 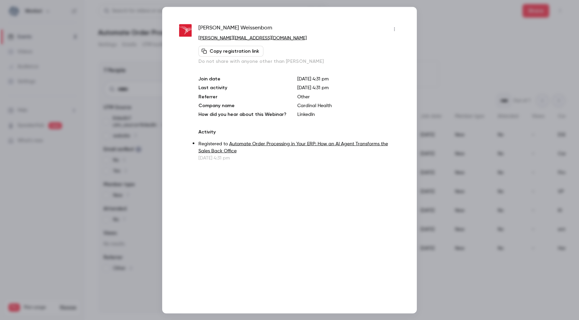 I want to click on p: Activity, so click(x=299, y=132).